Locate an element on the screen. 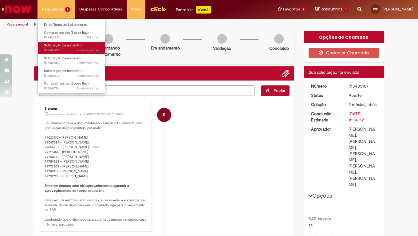 The height and width of the screenshot is (236, 418). p: +GenAi is located at coordinates (204, 10).